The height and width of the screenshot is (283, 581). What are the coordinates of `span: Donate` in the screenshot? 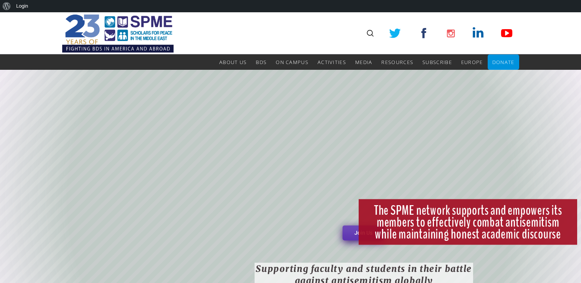 It's located at (504, 62).